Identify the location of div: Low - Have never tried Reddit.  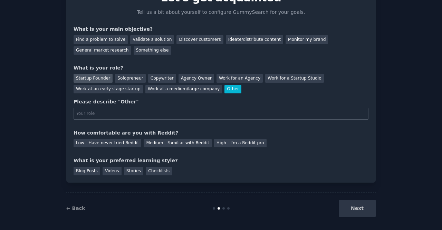
(107, 143).